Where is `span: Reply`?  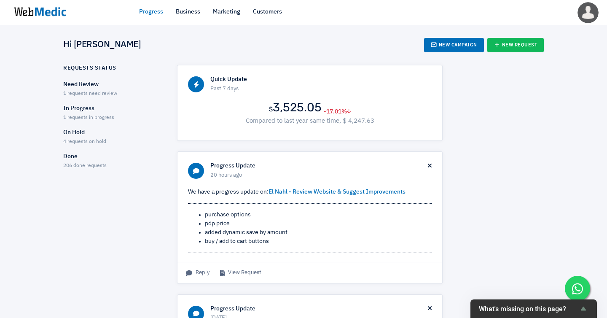 span: Reply is located at coordinates (198, 273).